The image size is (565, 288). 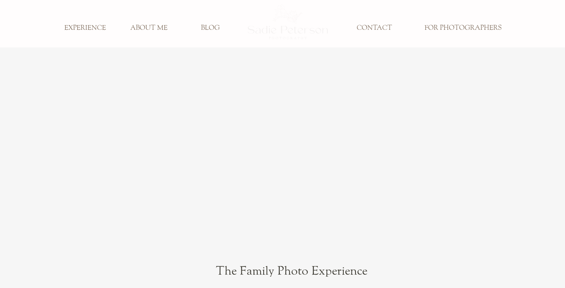 I want to click on a: BLOG, so click(x=210, y=28).